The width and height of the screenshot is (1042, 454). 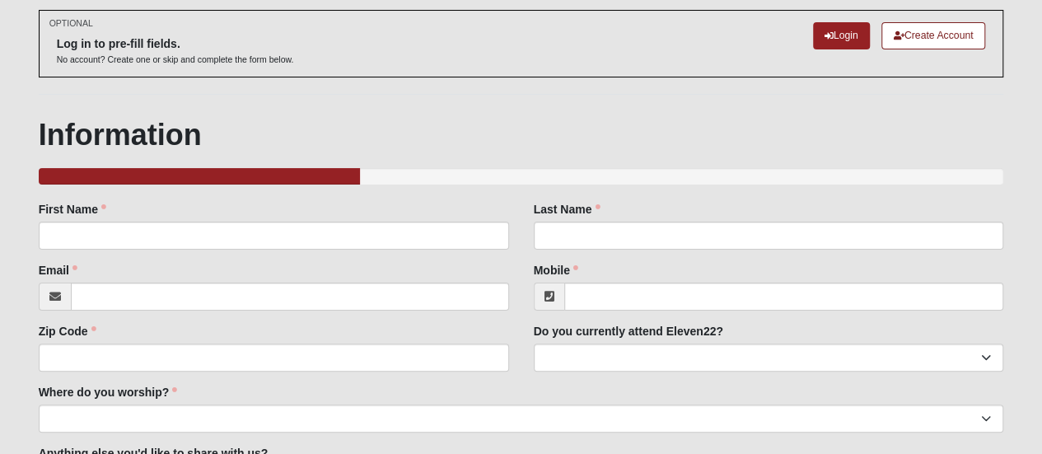 What do you see at coordinates (175, 44) in the screenshot?
I see `h6: Log in to pre-fill fields.` at bounding box center [175, 44].